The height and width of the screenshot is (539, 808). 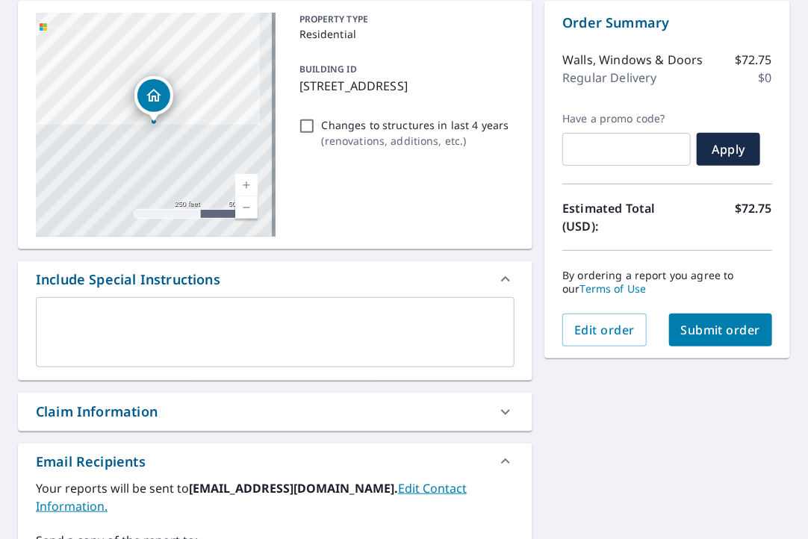 What do you see at coordinates (328, 69) in the screenshot?
I see `p: BUILDING ID` at bounding box center [328, 69].